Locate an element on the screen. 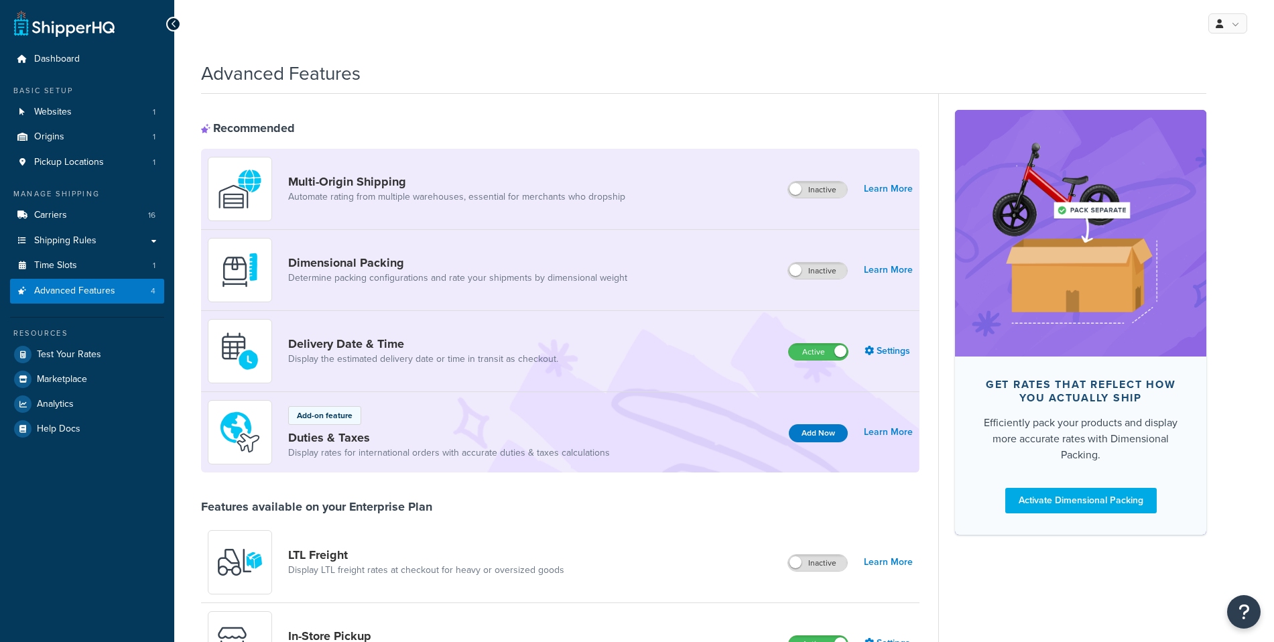 The height and width of the screenshot is (642, 1274). img: y79ZsPf0fXUFUhFXDzUgf+ktZg5F2+ohG75+v3d2s1D9TjoU8PiyCIluIjV41seZevKCRuEjTPPOKHJsQcmKCXGdfprl3L4q7... is located at coordinates (240, 562).